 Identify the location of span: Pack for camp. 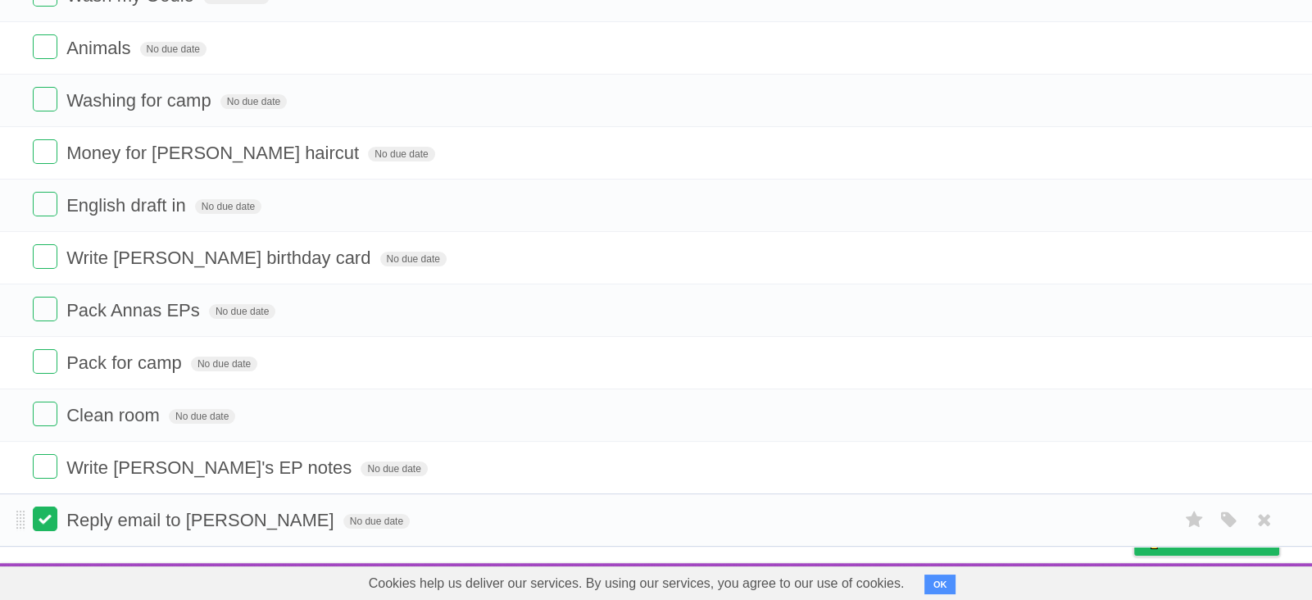
(126, 362).